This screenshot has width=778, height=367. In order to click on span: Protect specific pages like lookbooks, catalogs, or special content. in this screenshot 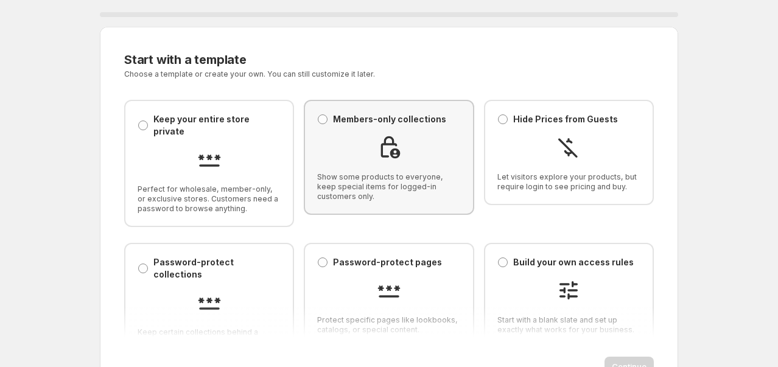, I will do `click(388, 325)`.